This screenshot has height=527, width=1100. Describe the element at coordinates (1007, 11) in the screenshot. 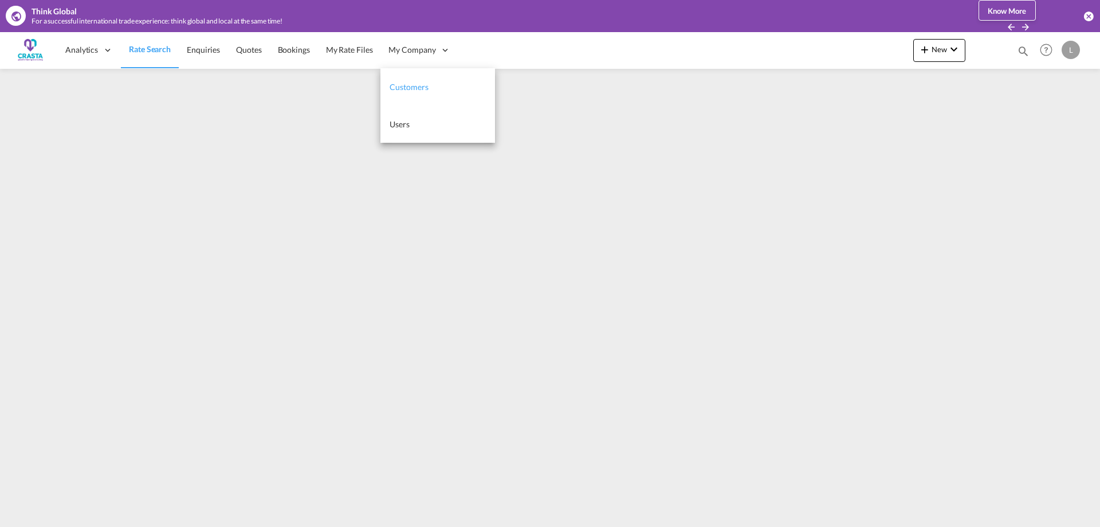

I see `span: Know More` at that location.